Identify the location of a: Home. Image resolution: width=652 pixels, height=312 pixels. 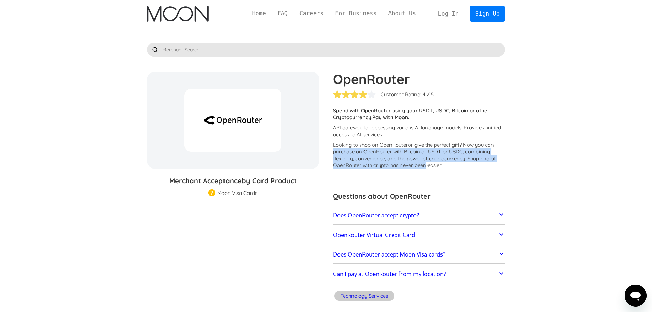
(259, 13).